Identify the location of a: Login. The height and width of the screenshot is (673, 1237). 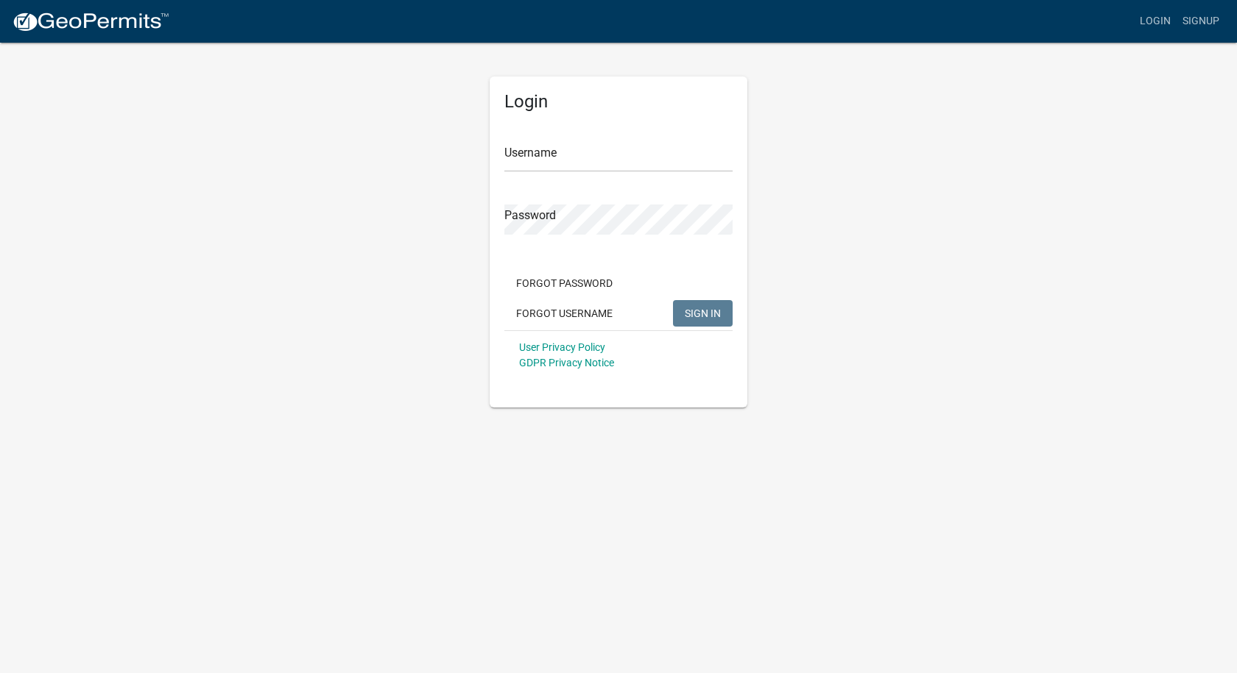
(1155, 21).